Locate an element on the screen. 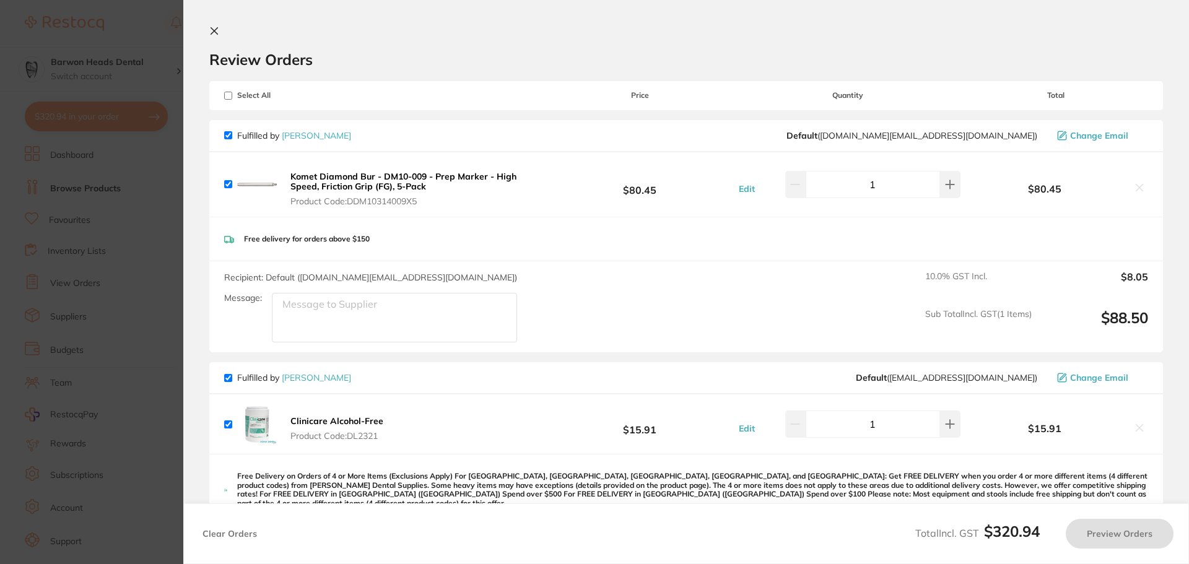 The height and width of the screenshot is (564, 1189). span: Total is located at coordinates (1056, 95).